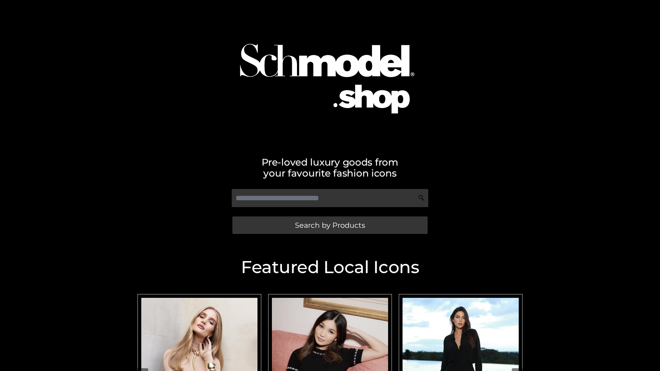 This screenshot has width=660, height=371. I want to click on h2: Pre-loved luxury goods from your favourite fashion icons, so click(330, 168).